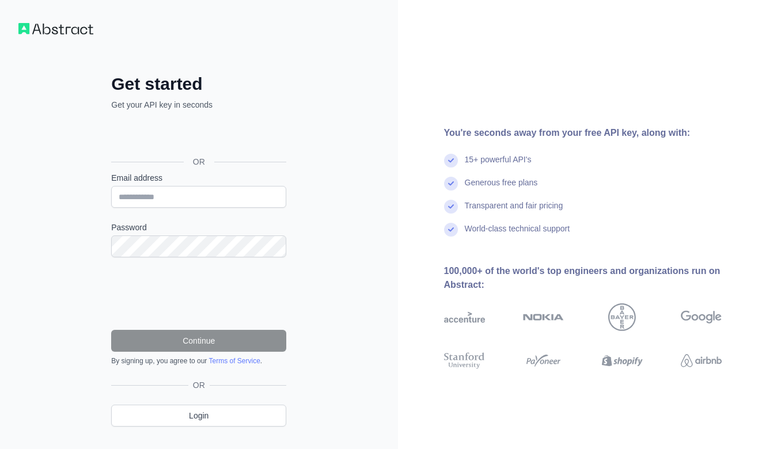 This screenshot has width=777, height=449. What do you see at coordinates (234, 361) in the screenshot?
I see `a: Terms of Service` at bounding box center [234, 361].